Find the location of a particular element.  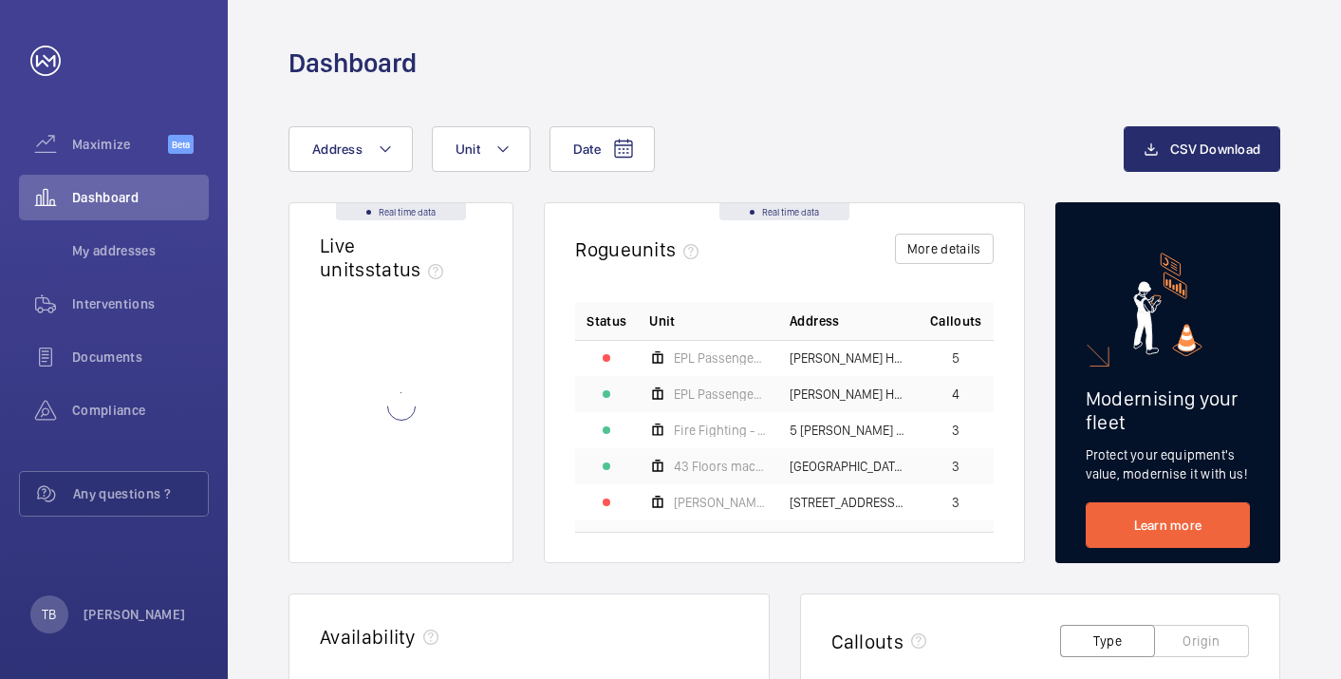

button: Address is located at coordinates (350, 149).